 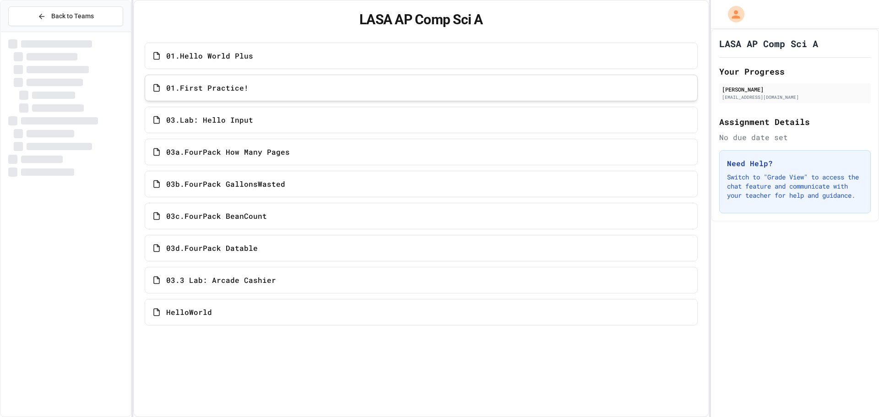 I want to click on span: Back to Teams, so click(x=72, y=16).